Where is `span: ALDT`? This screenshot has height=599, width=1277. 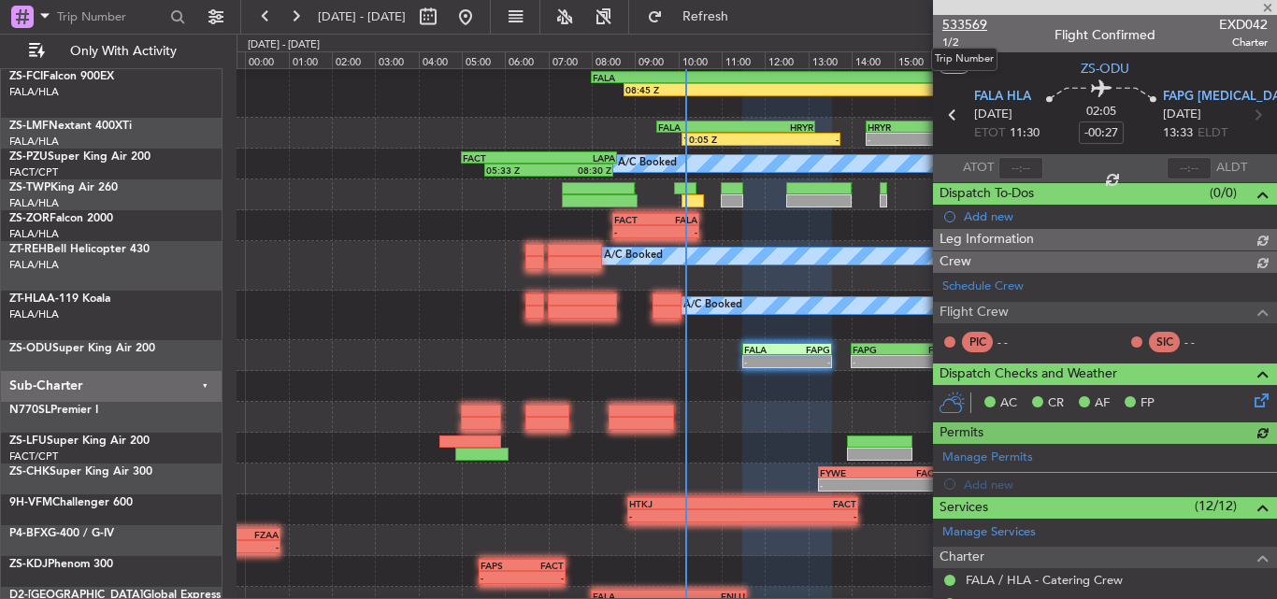
span: ALDT is located at coordinates (1232, 168).